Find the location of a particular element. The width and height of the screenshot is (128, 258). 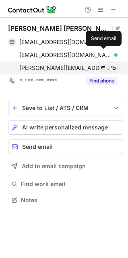

button: Find work email is located at coordinates (66, 184).